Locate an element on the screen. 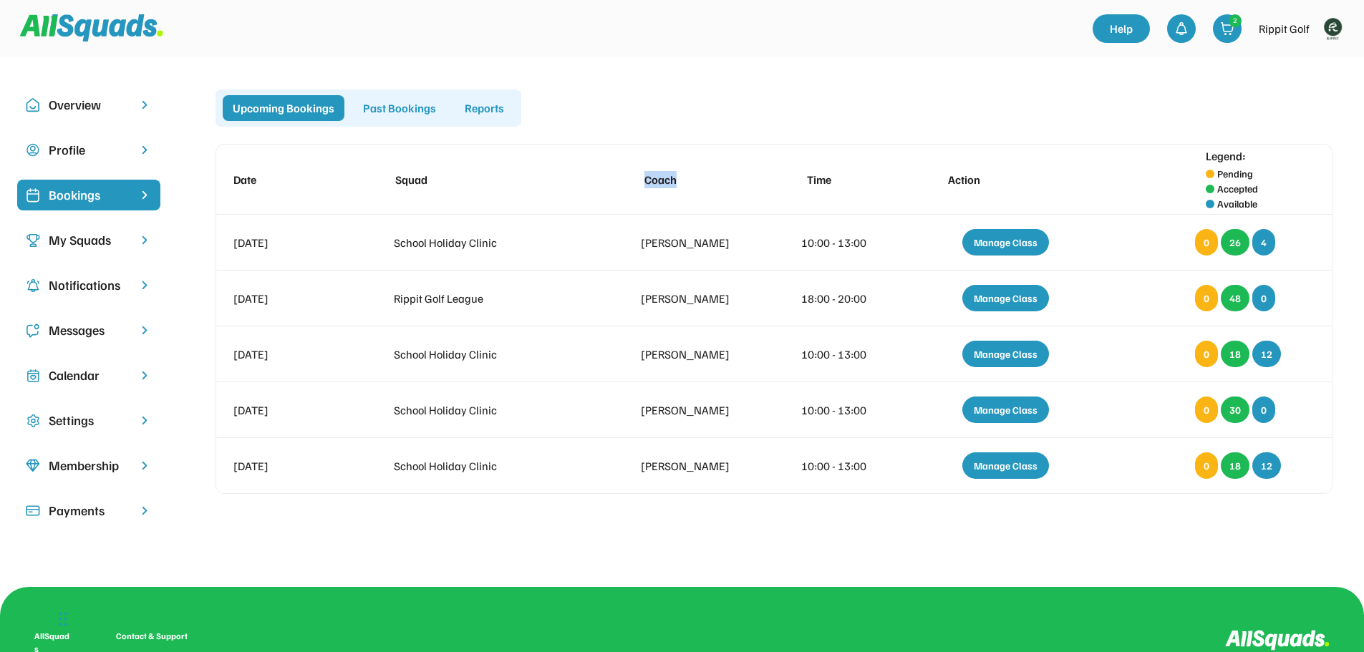 Image resolution: width=1364 pixels, height=652 pixels. div: Legend: is located at coordinates (1226, 156).